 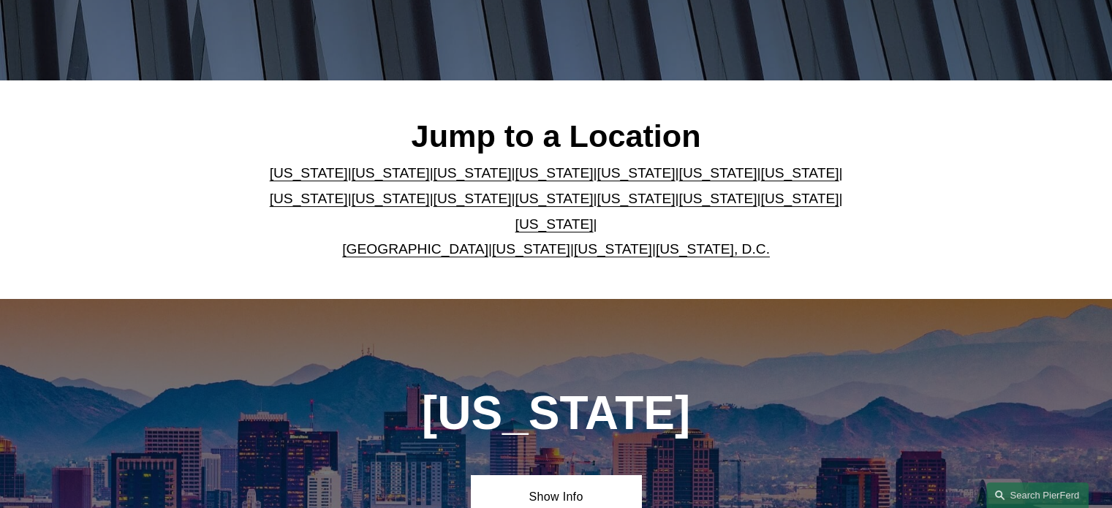 I want to click on a: Search this site, so click(x=1037, y=495).